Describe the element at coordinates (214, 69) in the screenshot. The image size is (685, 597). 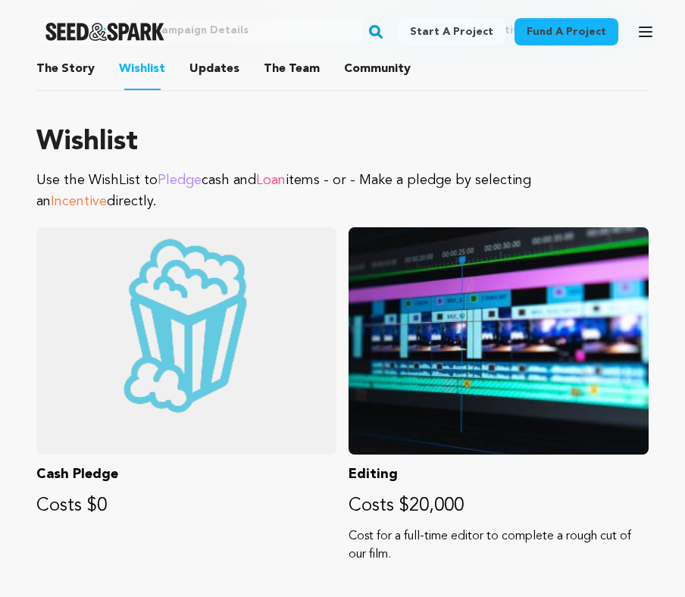
I see `span: Updates` at that location.